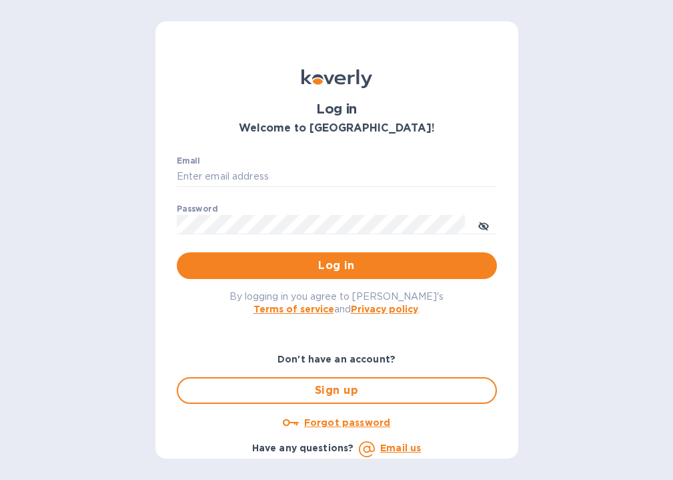 The height and width of the screenshot is (480, 673). Describe the element at coordinates (347, 422) in the screenshot. I see `u: Forgot password` at that location.